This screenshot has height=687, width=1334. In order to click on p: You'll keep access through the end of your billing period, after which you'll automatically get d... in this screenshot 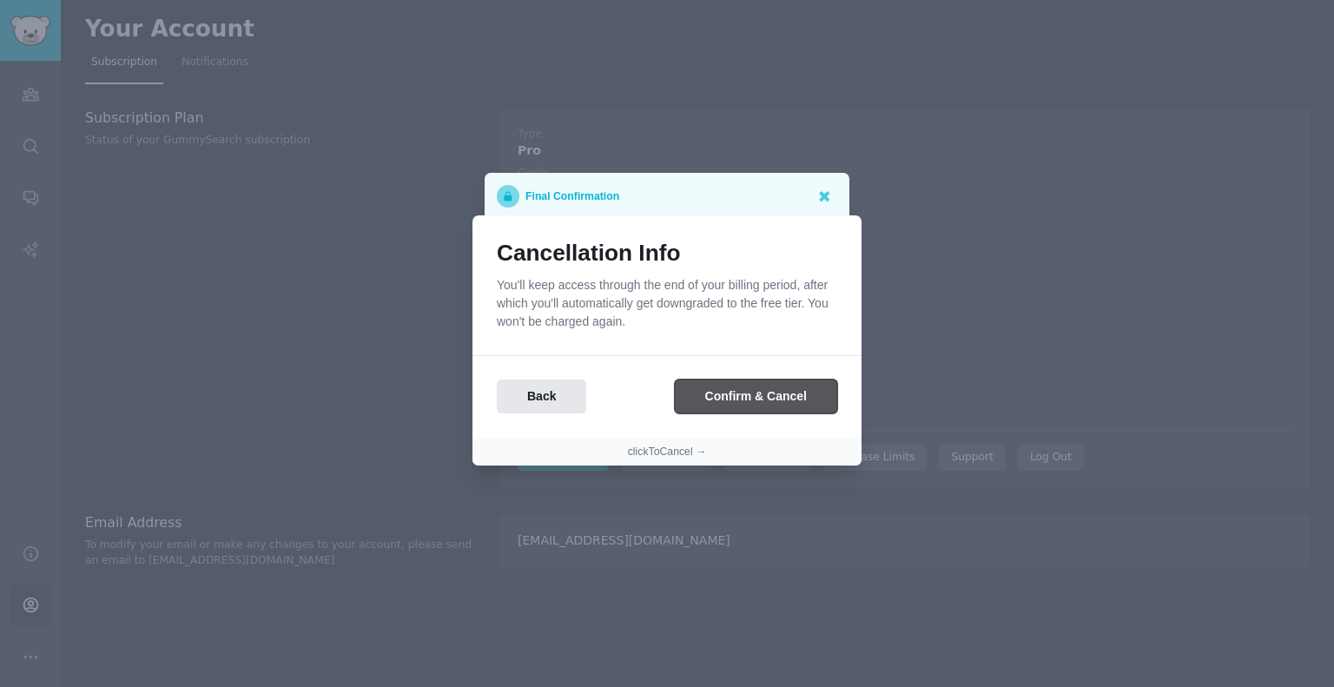, I will do `click(667, 303)`.